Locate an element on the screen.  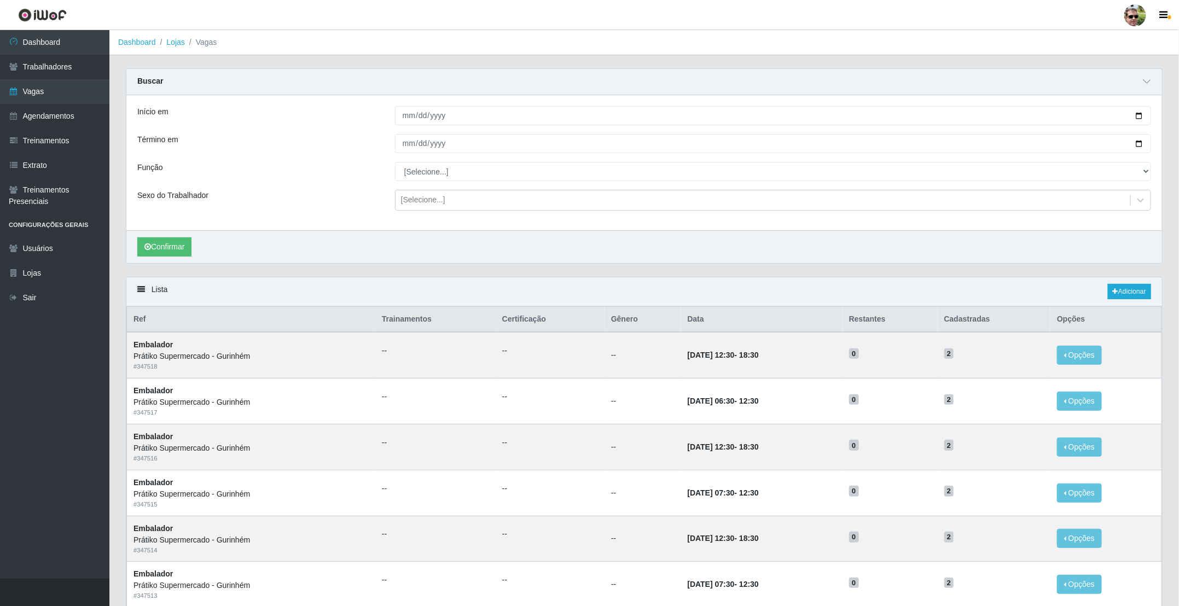
strong: Buscar is located at coordinates (150, 81).